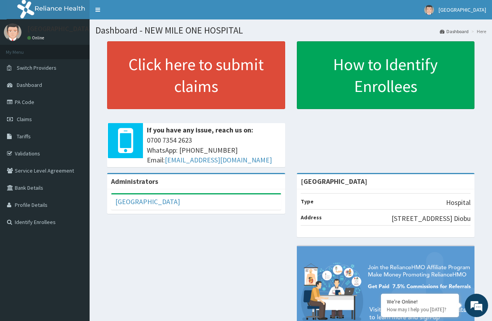 Image resolution: width=492 pixels, height=321 pixels. I want to click on a: Click here to submit claims, so click(196, 75).